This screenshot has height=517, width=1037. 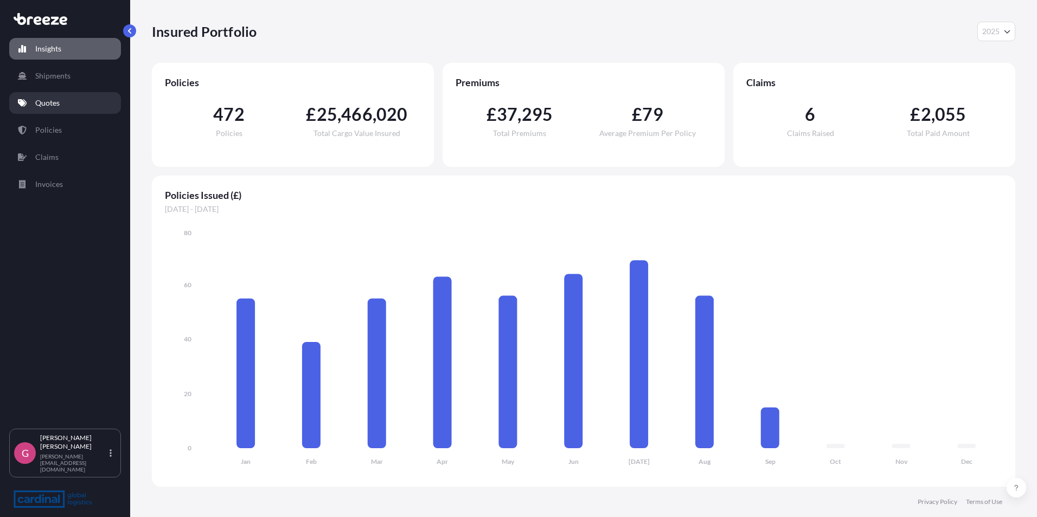 What do you see at coordinates (951, 114) in the screenshot?
I see `span: 055` at bounding box center [951, 114].